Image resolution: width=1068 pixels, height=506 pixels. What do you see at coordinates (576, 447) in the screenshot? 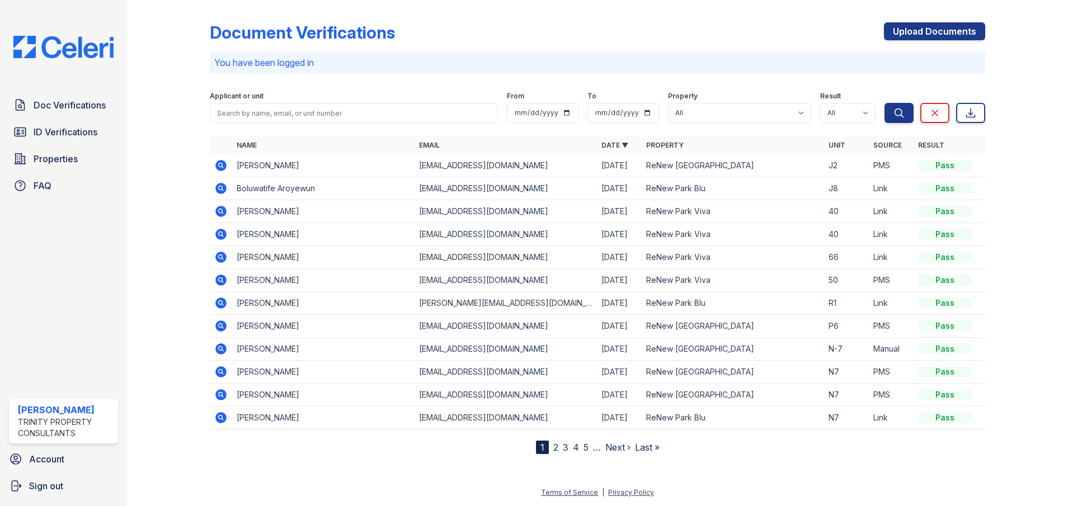
I see `a: 4` at bounding box center [576, 447].